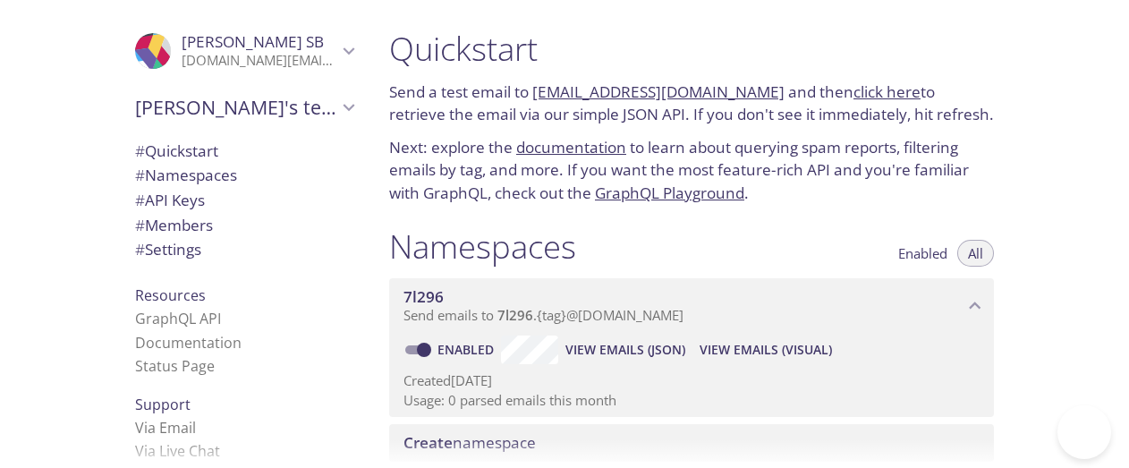 Image resolution: width=1129 pixels, height=468 pixels. Describe the element at coordinates (165, 427) in the screenshot. I see `a: Via Email` at that location.